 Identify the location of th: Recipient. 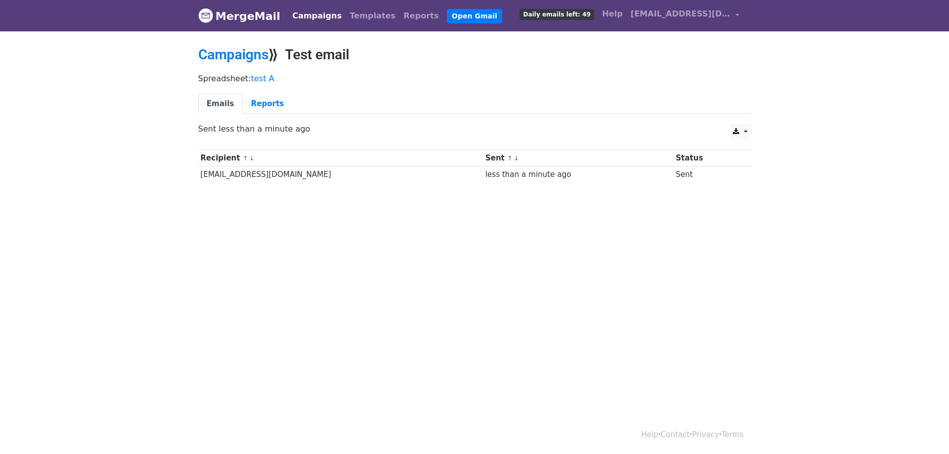
(341, 158).